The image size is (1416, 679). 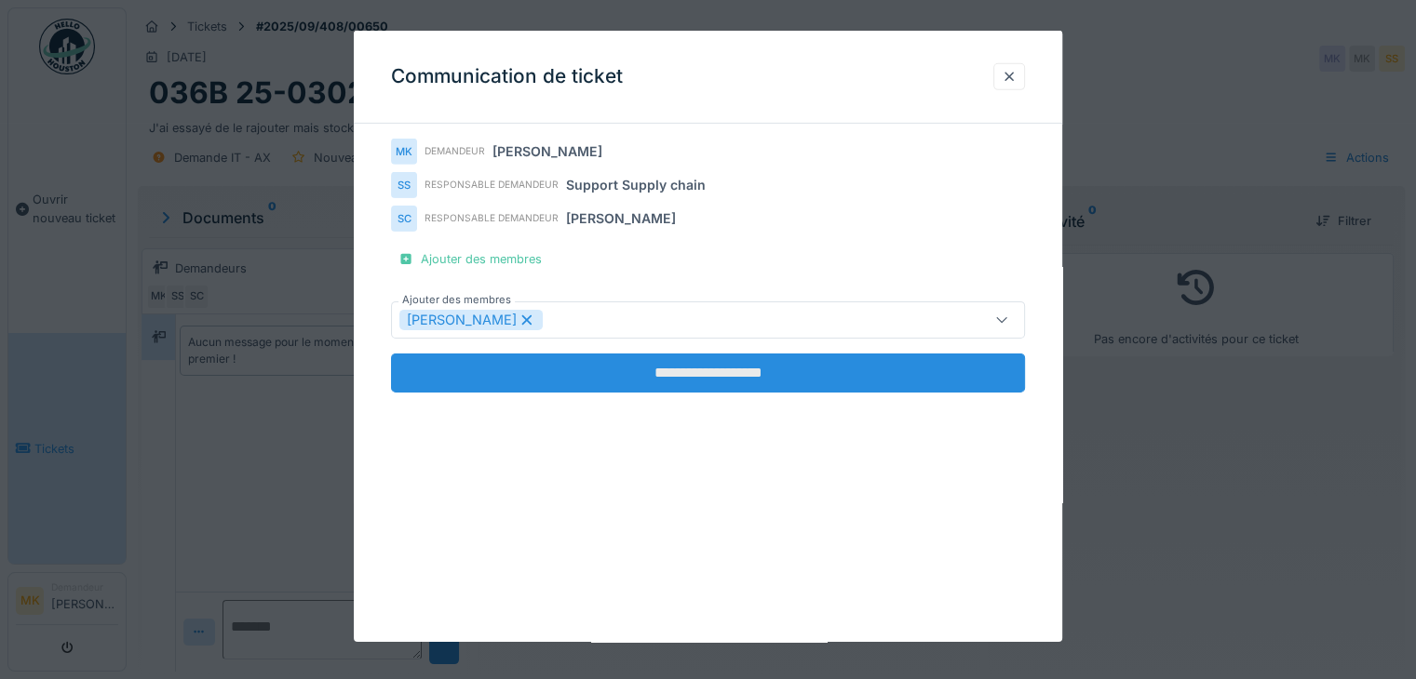 What do you see at coordinates (506, 76) in the screenshot?
I see `h3: Communication de ticket` at bounding box center [506, 76].